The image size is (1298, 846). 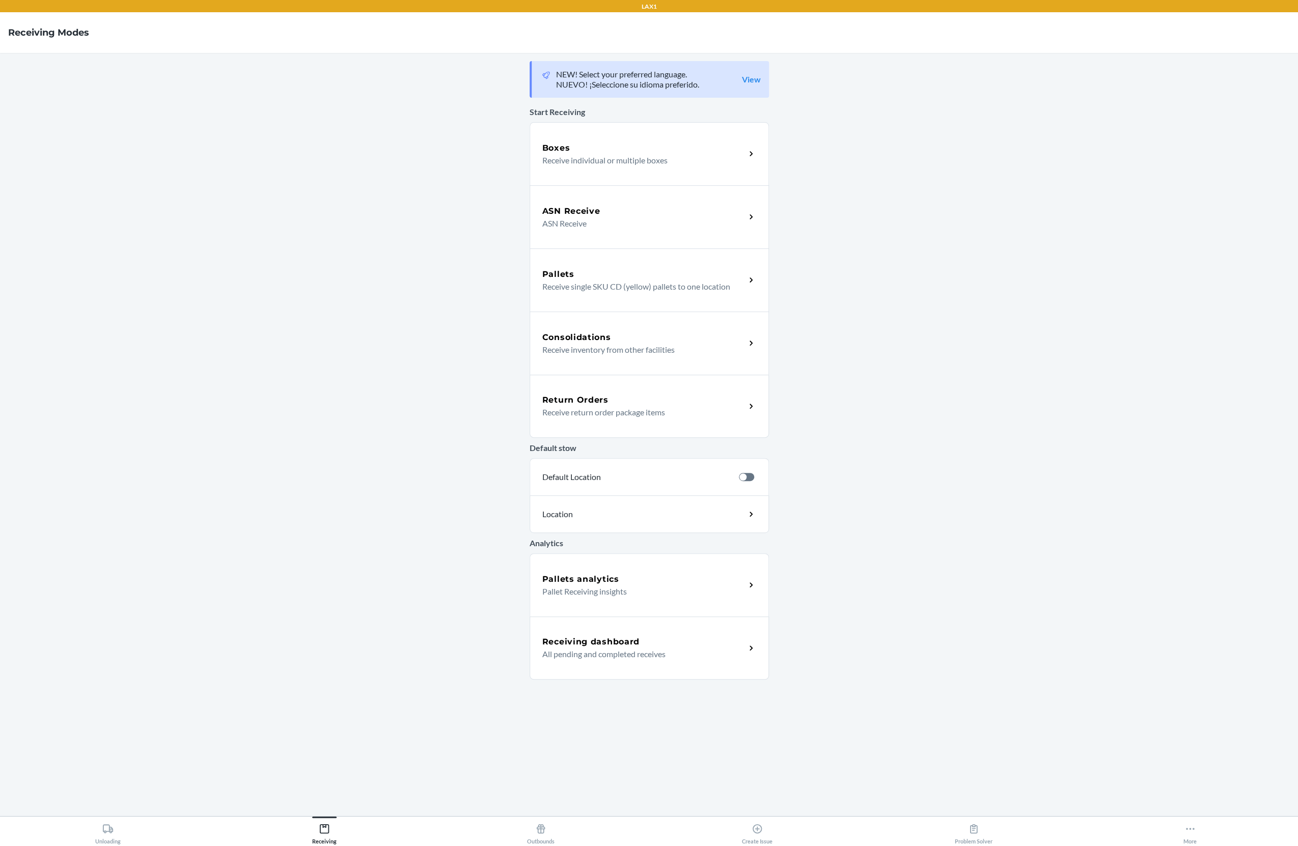 I want to click on h5: ASN Receive, so click(x=571, y=211).